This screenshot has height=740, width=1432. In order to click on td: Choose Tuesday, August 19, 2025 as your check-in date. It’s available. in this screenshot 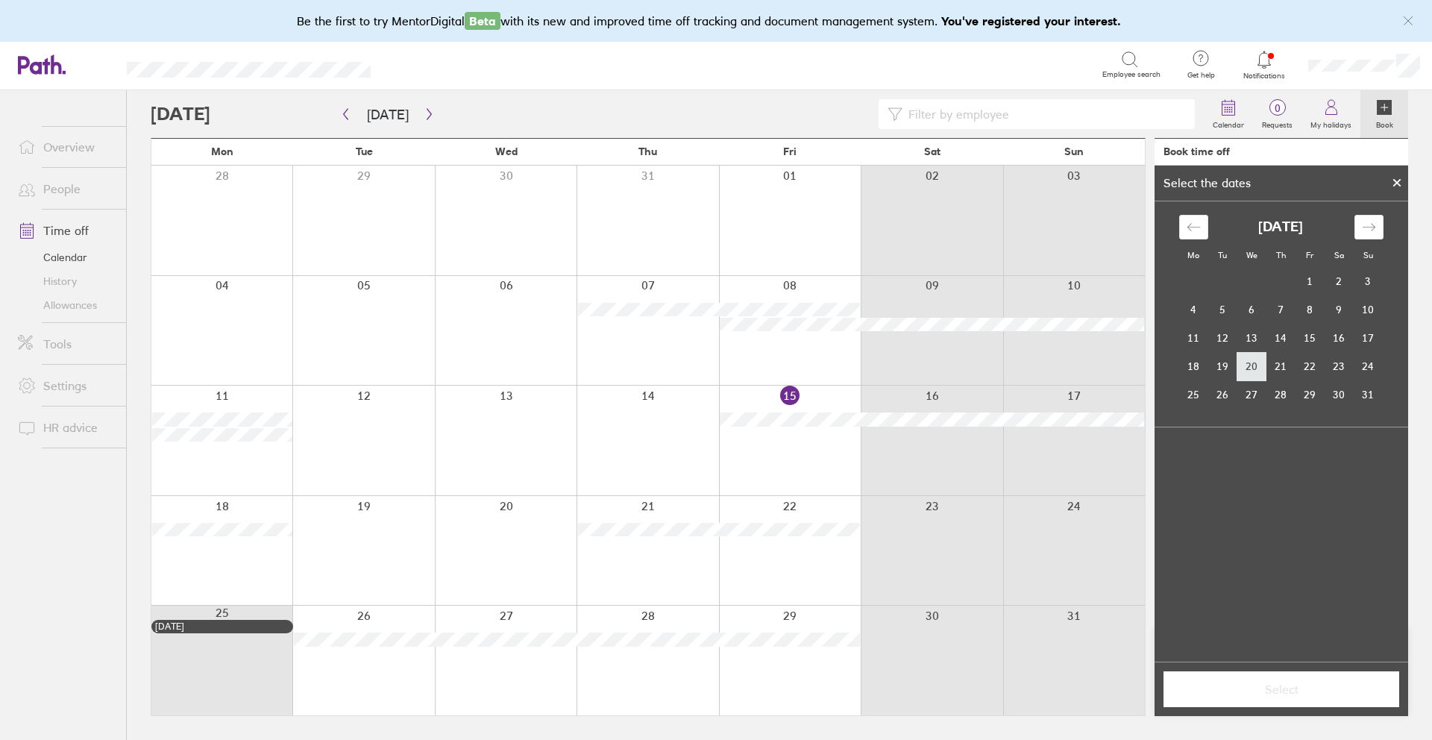, I will do `click(1222, 366)`.